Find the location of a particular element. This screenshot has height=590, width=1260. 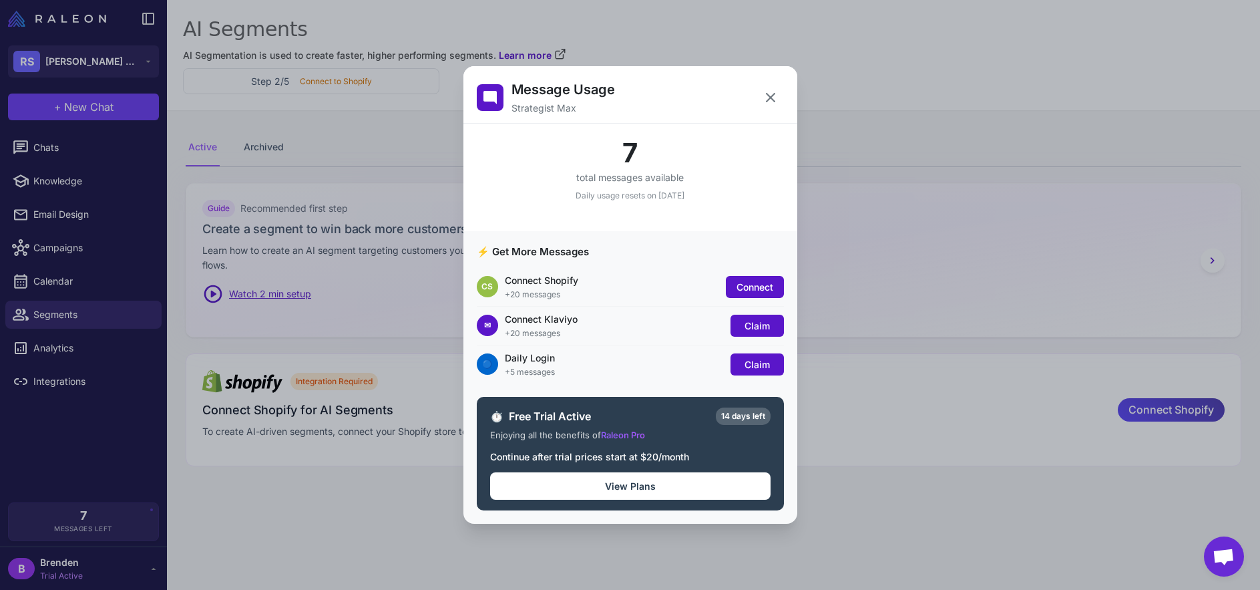

h2: Message Usage is located at coordinates (563, 89).